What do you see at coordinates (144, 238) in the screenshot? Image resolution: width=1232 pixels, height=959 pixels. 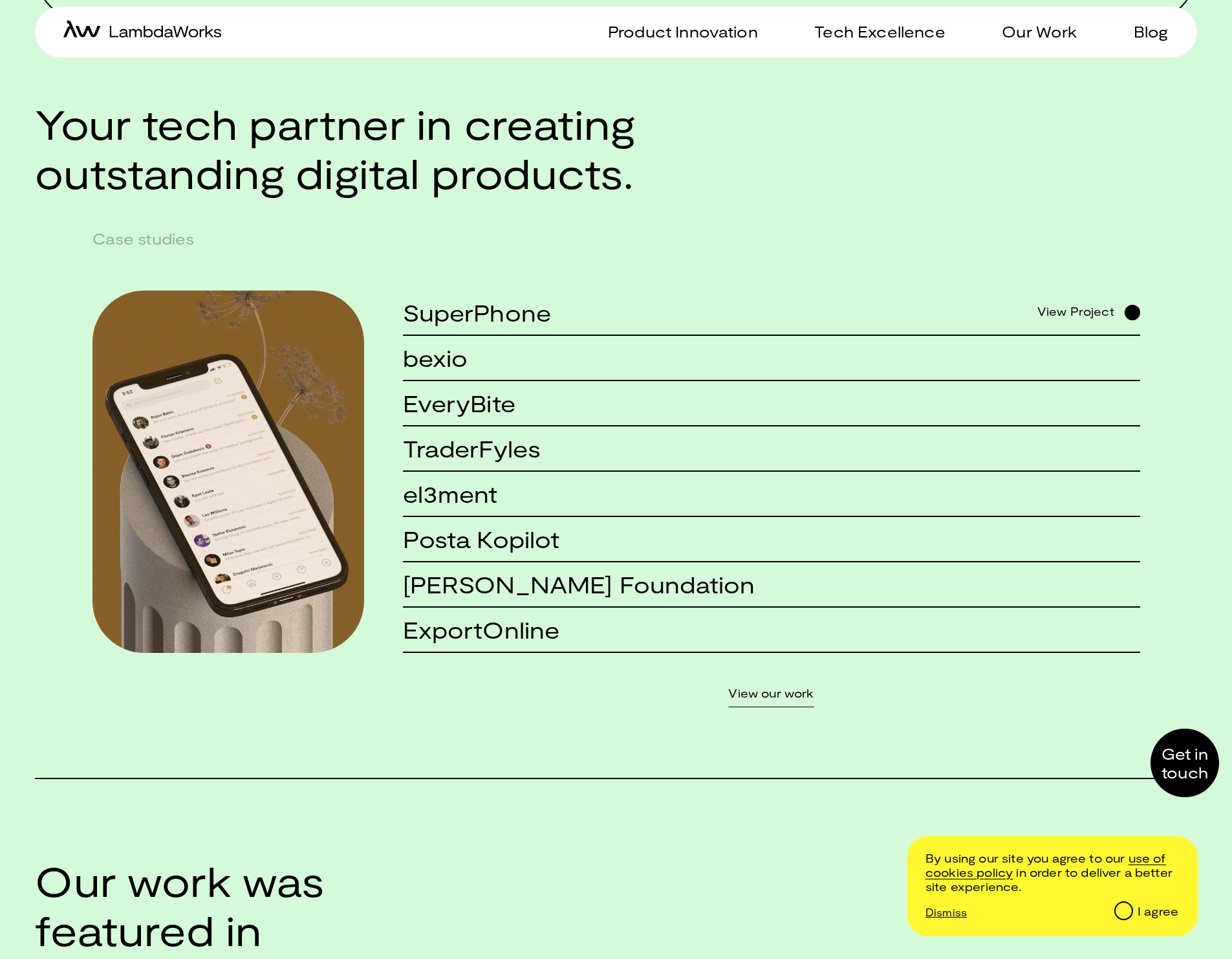 I see `div: Case studies` at bounding box center [144, 238].